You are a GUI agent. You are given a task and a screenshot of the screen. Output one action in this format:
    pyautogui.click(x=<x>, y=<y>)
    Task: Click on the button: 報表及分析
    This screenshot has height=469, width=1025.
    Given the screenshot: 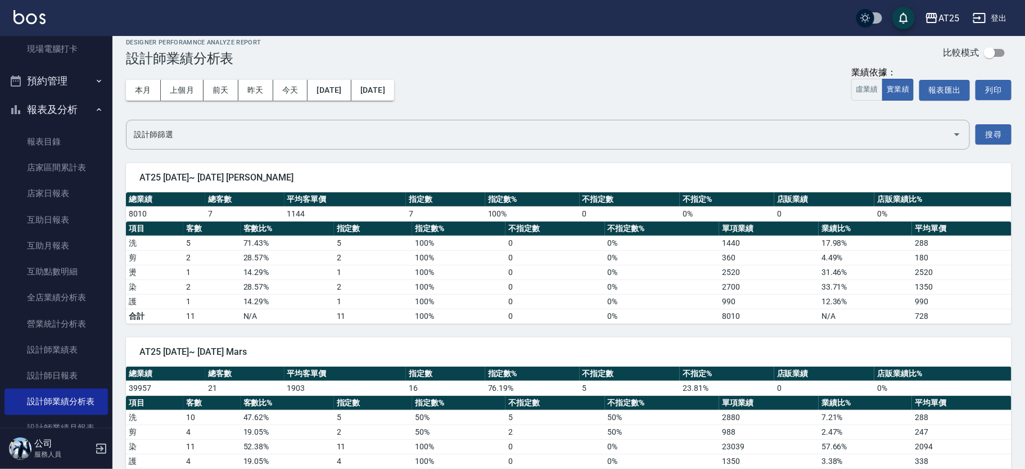 What is the action you would take?
    pyautogui.click(x=56, y=110)
    